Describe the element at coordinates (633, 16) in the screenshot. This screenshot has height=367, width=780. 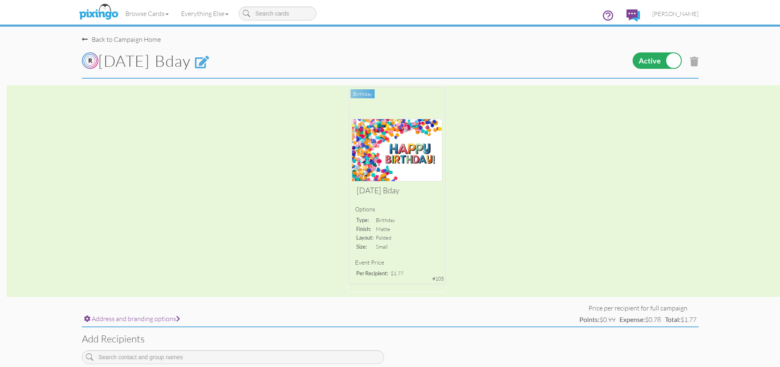
I see `img: comments.svg` at that location.